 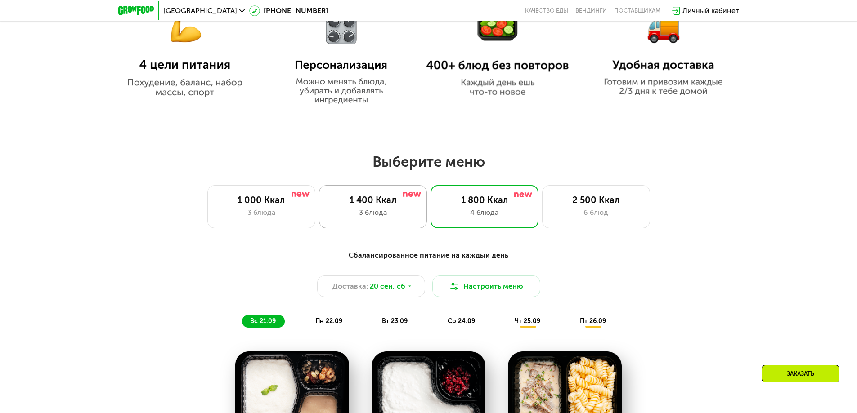 What do you see at coordinates (261, 200) in the screenshot?
I see `div: 1 000 Ккал` at bounding box center [261, 200].